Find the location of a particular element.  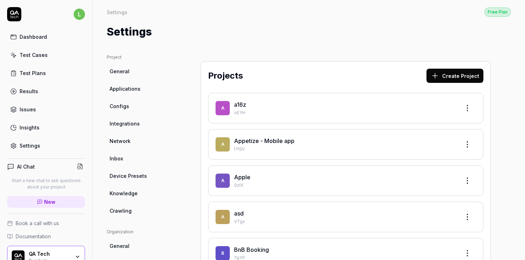

a: Settings is located at coordinates (46, 145).